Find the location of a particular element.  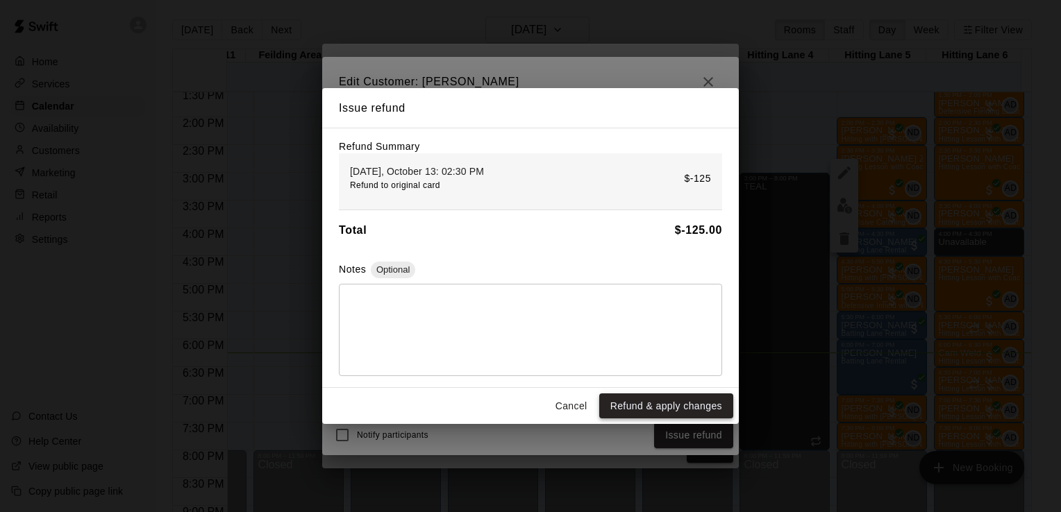

h6: $ -125.00 is located at coordinates (698, 230).